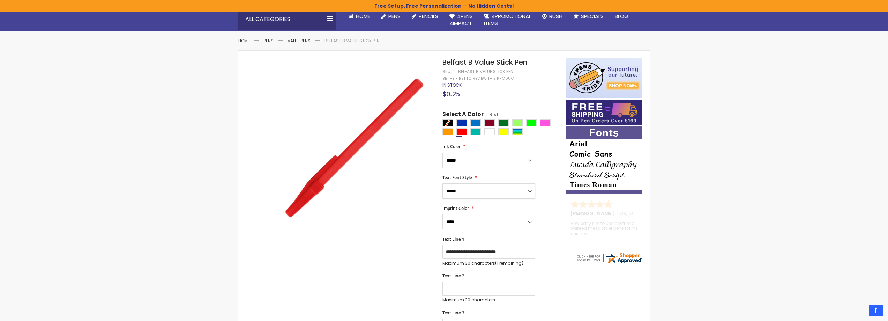 The image size is (888, 321). I want to click on a: 4PROMOTIONALITEMS, so click(507, 20).